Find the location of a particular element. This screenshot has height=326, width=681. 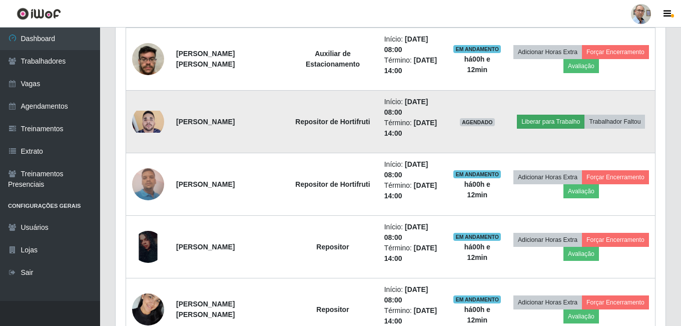

img: 1747319122183.jpeg is located at coordinates (148, 184).